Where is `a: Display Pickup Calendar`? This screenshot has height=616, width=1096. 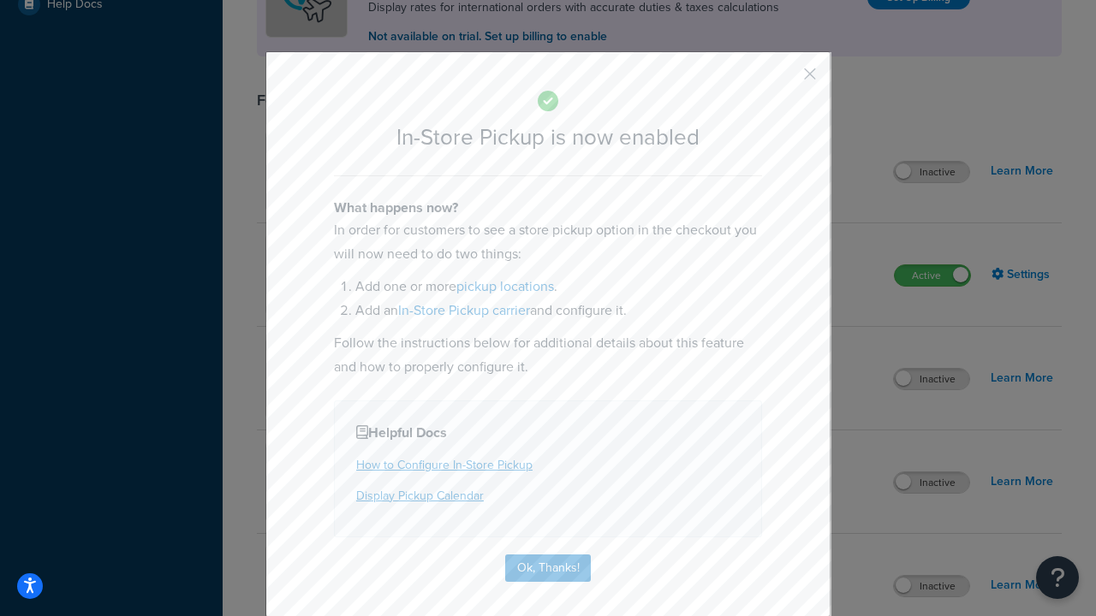 a: Display Pickup Calendar is located at coordinates (419, 496).